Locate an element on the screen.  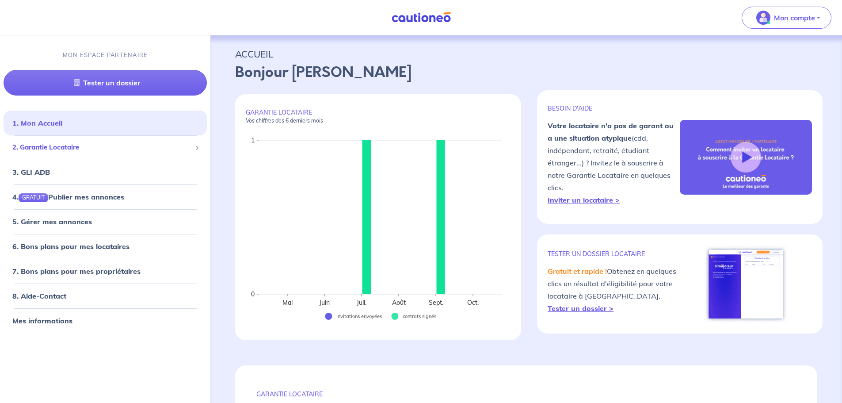
a: Inviter un locataire > is located at coordinates (583, 200).